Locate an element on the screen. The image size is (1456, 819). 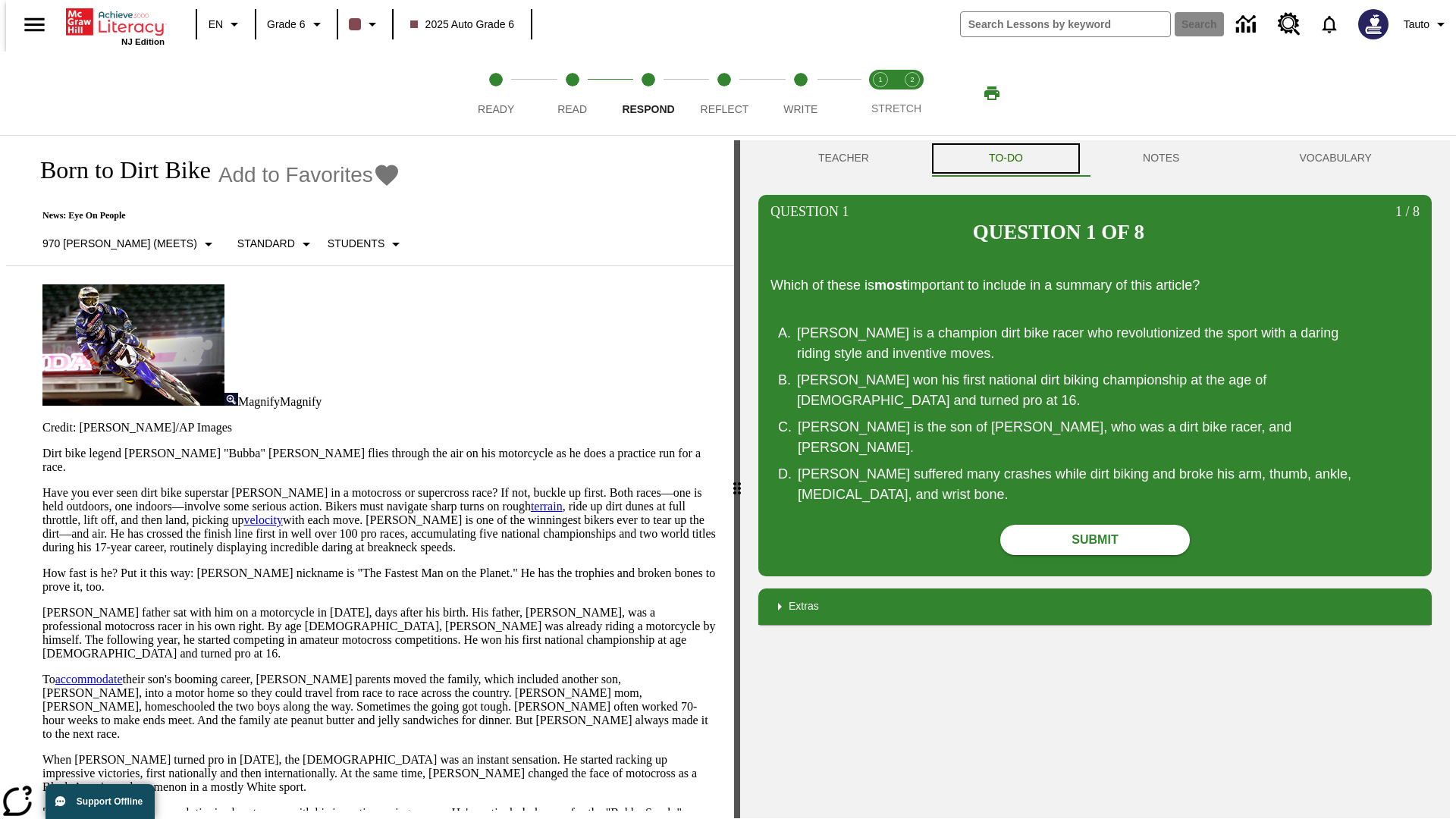
button: Class color is dark brown. Change class color is located at coordinates (365, 24).